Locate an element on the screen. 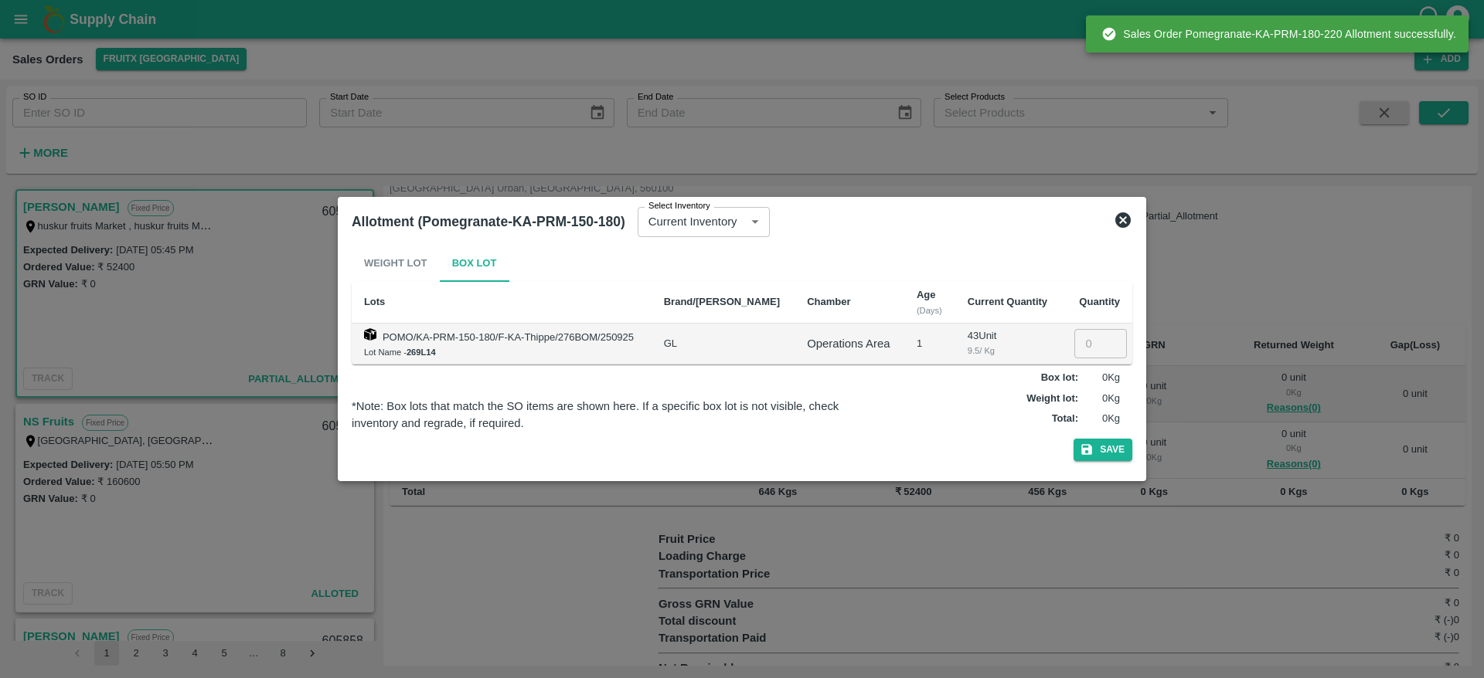 The image size is (1484, 678). label: Total : is located at coordinates (1065, 419).